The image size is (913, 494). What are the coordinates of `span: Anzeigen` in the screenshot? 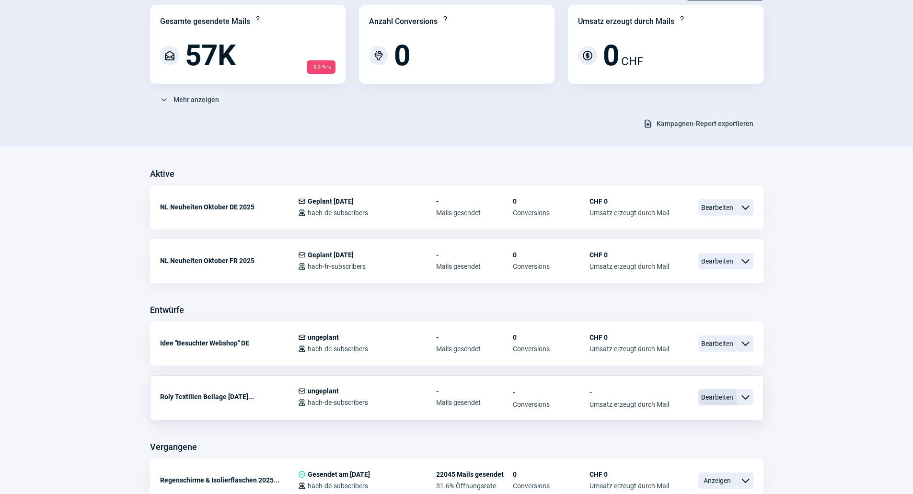 It's located at (718, 481).